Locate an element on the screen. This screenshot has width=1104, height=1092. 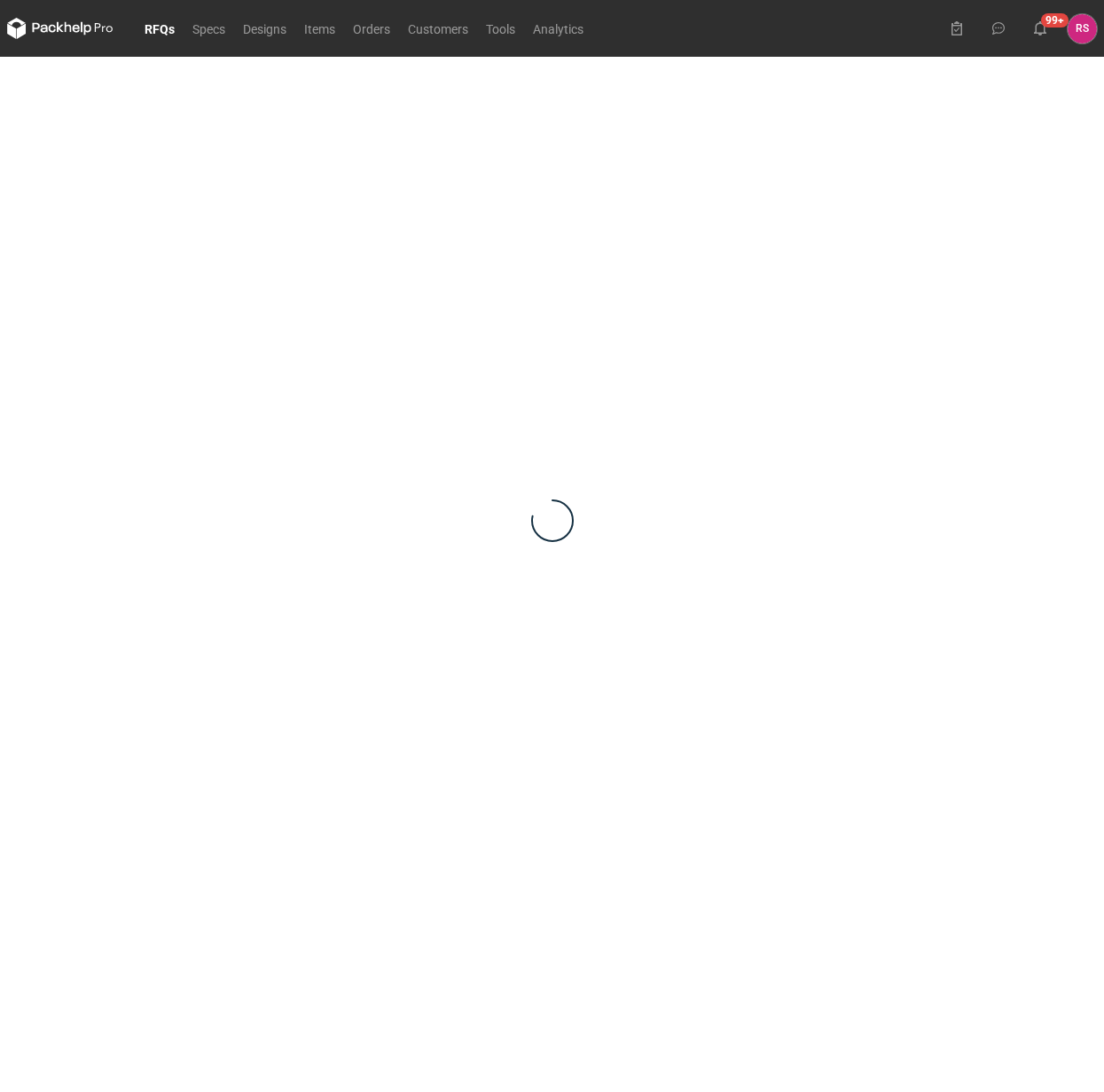
a: RFQs is located at coordinates (159, 28).